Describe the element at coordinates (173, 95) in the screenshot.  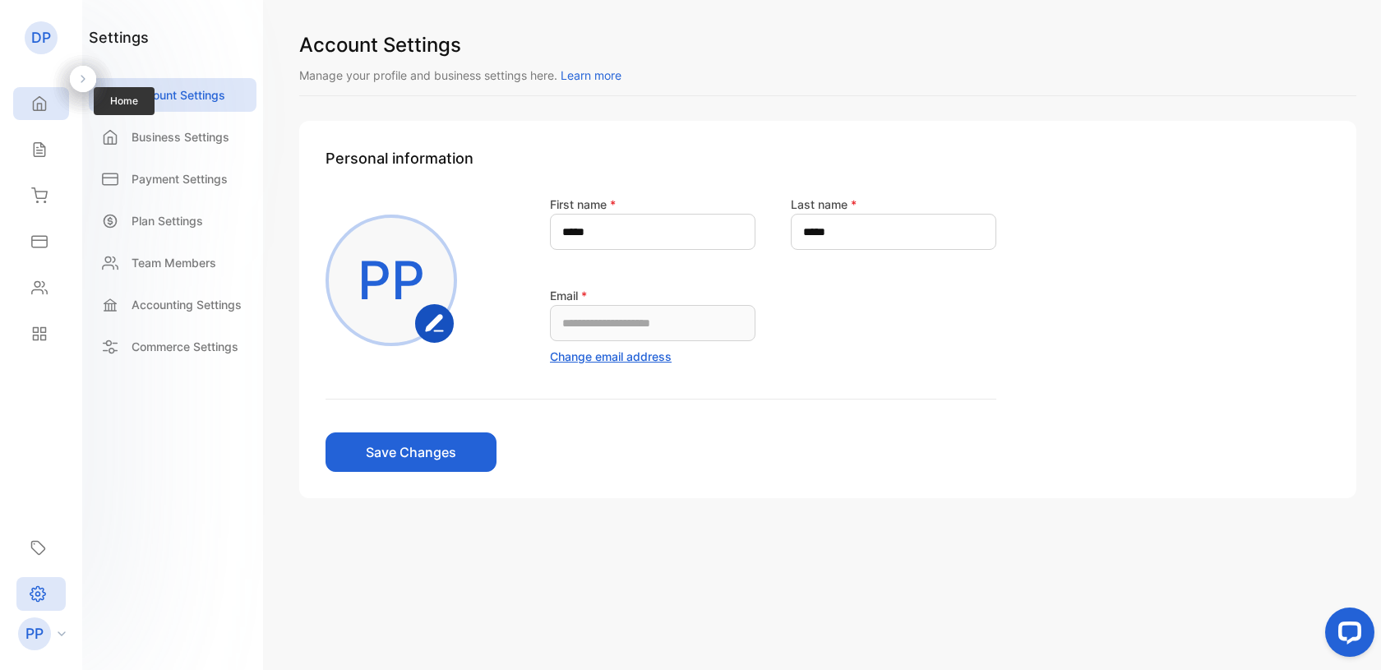
I see `a: Account Settings` at that location.